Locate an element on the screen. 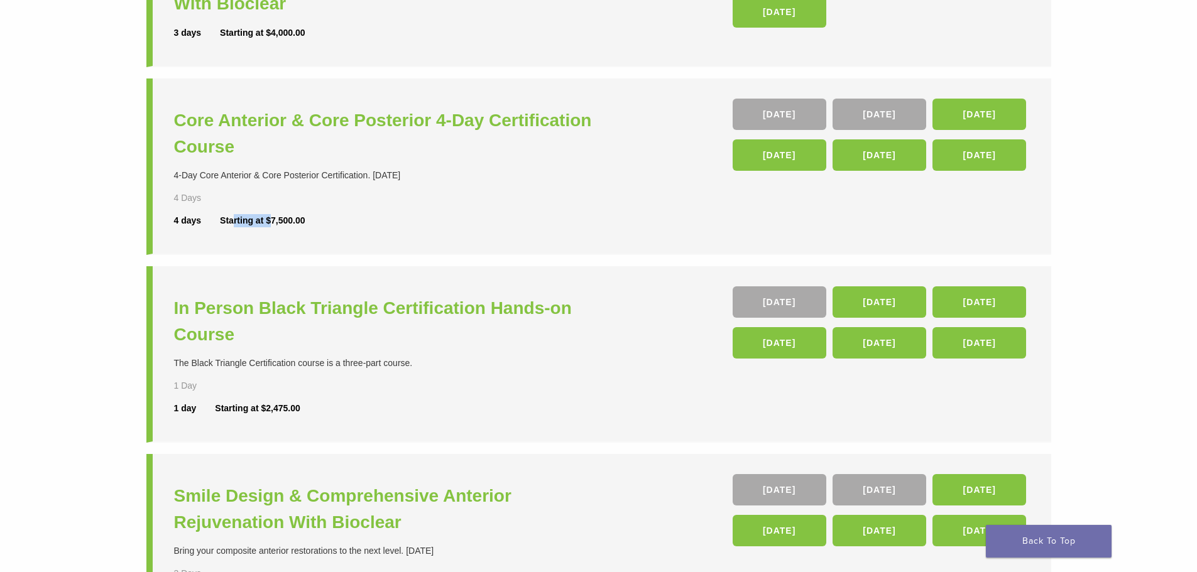 The width and height of the screenshot is (1197, 572). div: 1 day is located at coordinates (195, 408).